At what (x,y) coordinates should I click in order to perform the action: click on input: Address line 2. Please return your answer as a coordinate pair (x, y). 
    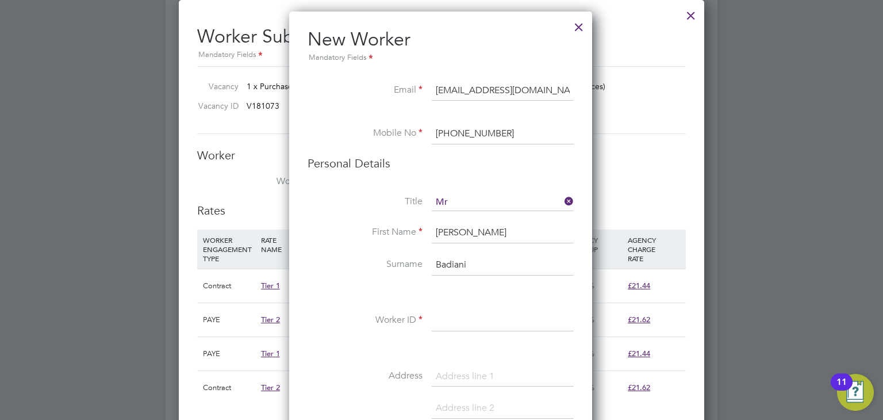
    Looking at the image, I should click on (502, 408).